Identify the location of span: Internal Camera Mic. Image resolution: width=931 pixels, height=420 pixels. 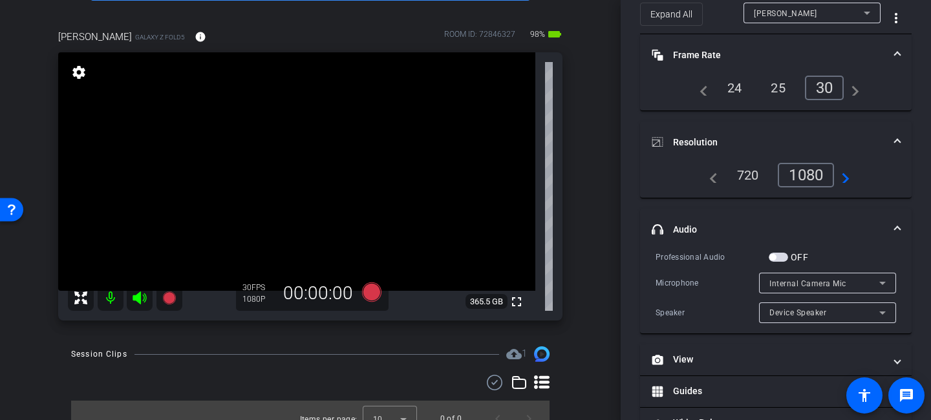
(807, 284).